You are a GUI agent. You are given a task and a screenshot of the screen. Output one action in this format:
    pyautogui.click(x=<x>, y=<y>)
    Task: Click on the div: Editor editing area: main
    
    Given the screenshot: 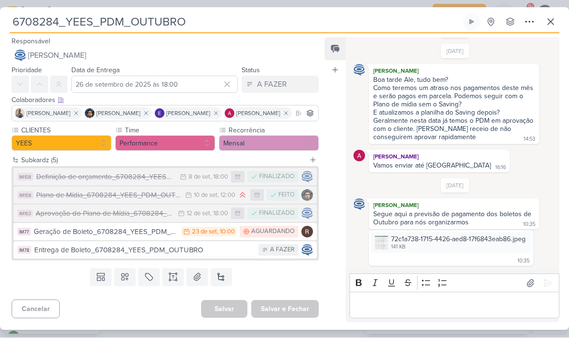 What is the action you would take?
    pyautogui.click(x=454, y=306)
    